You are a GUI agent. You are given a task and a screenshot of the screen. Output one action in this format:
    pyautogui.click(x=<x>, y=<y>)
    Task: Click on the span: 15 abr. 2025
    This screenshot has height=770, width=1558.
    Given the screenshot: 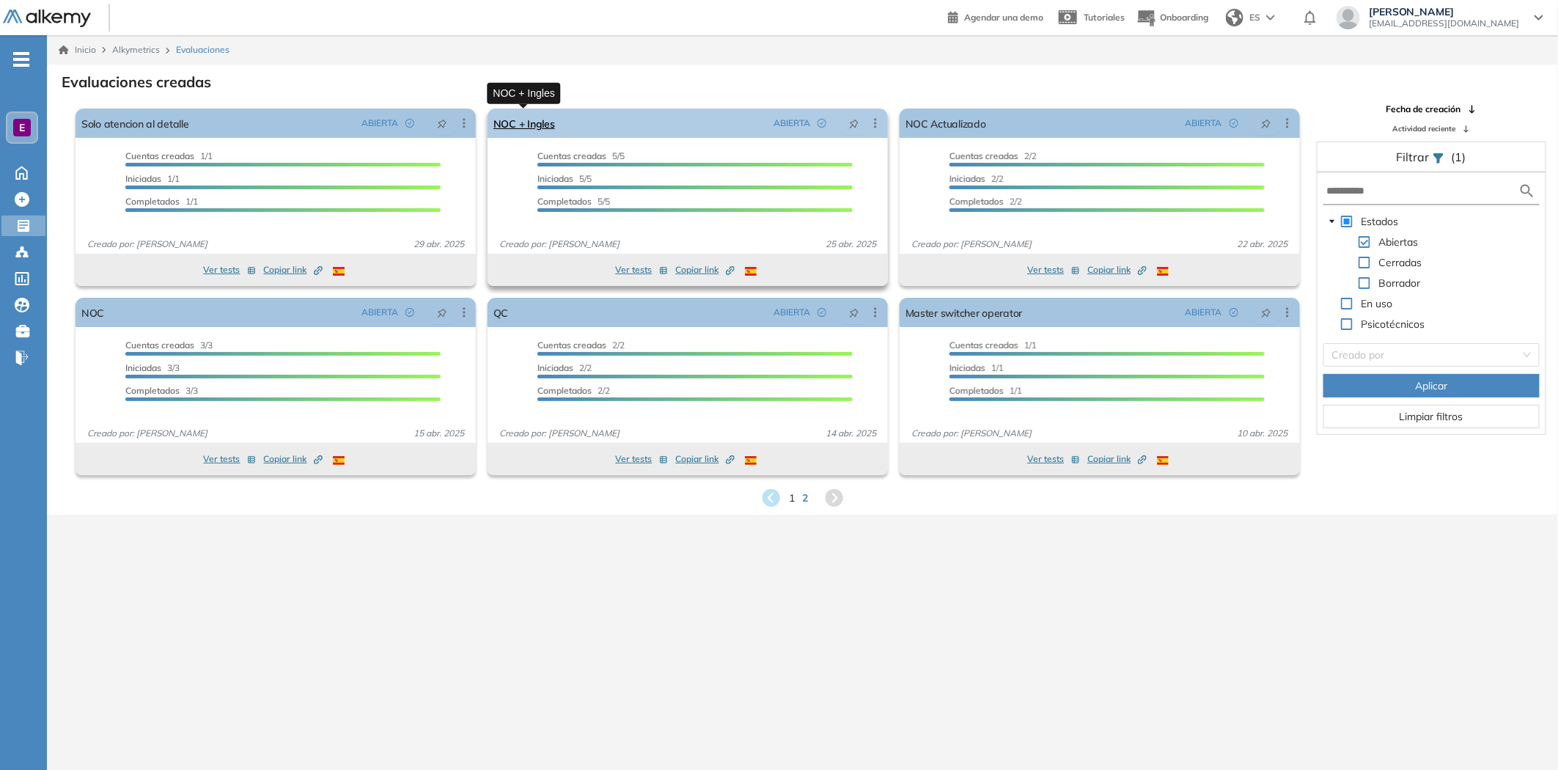 What is the action you would take?
    pyautogui.click(x=438, y=433)
    